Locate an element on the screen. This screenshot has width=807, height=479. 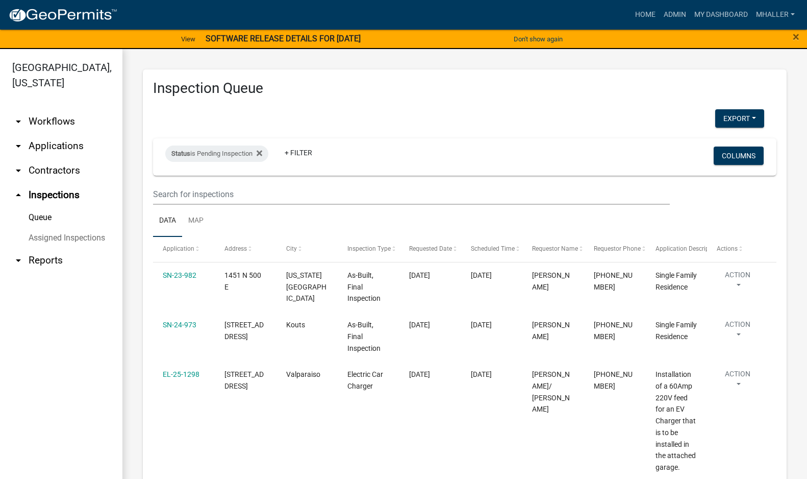
span: Michigan City is located at coordinates (306, 287).